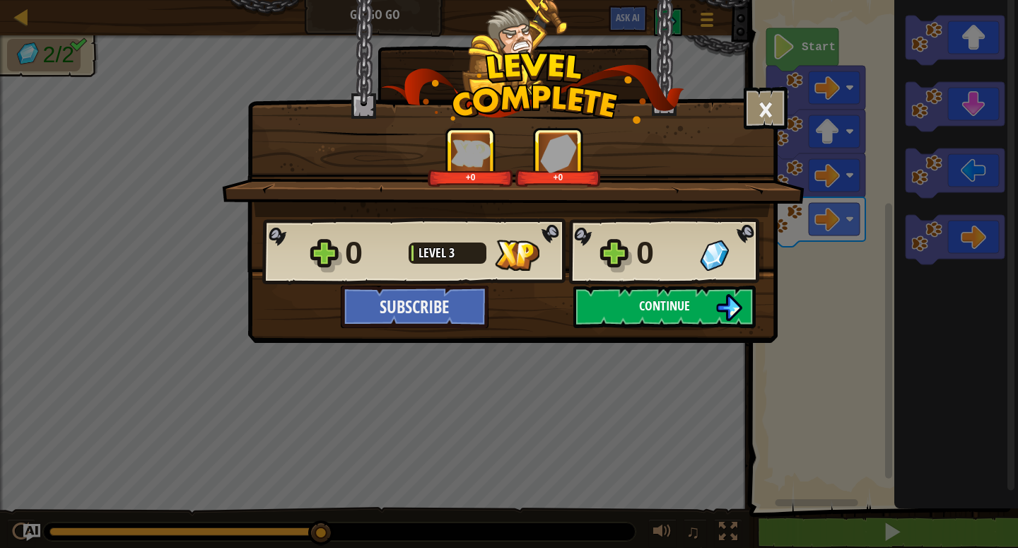  What do you see at coordinates (434, 252) in the screenshot?
I see `span: Level` at bounding box center [434, 252].